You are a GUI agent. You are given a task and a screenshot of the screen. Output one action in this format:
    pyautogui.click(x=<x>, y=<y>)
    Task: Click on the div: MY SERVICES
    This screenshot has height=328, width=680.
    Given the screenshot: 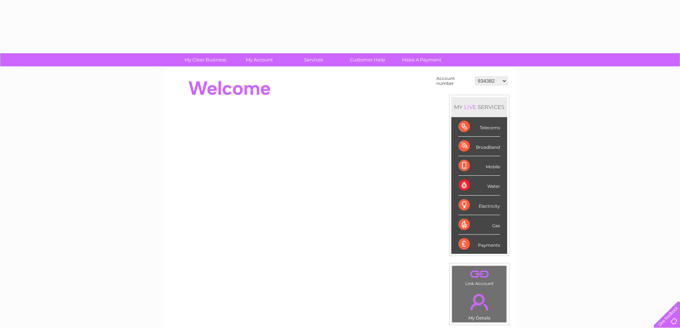 What is the action you would take?
    pyautogui.click(x=479, y=107)
    